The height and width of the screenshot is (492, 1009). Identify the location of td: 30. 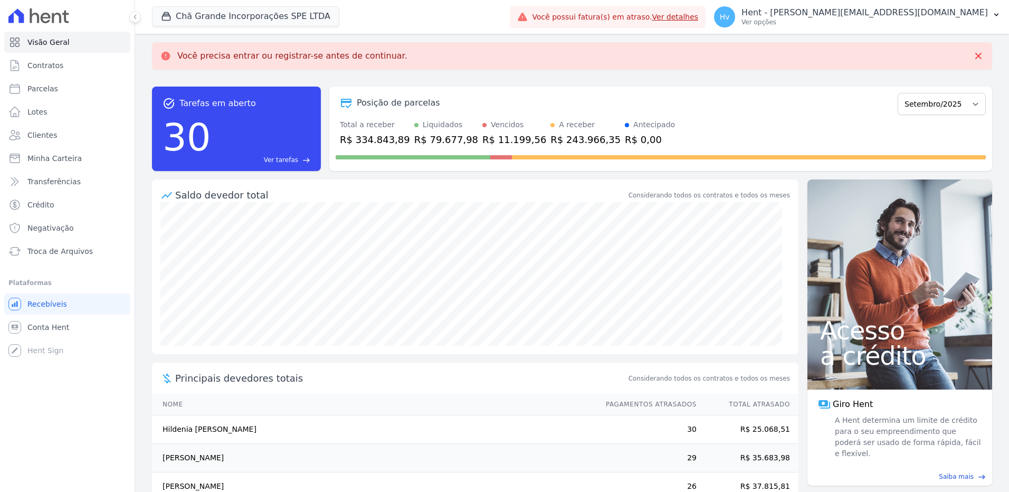
(647, 430).